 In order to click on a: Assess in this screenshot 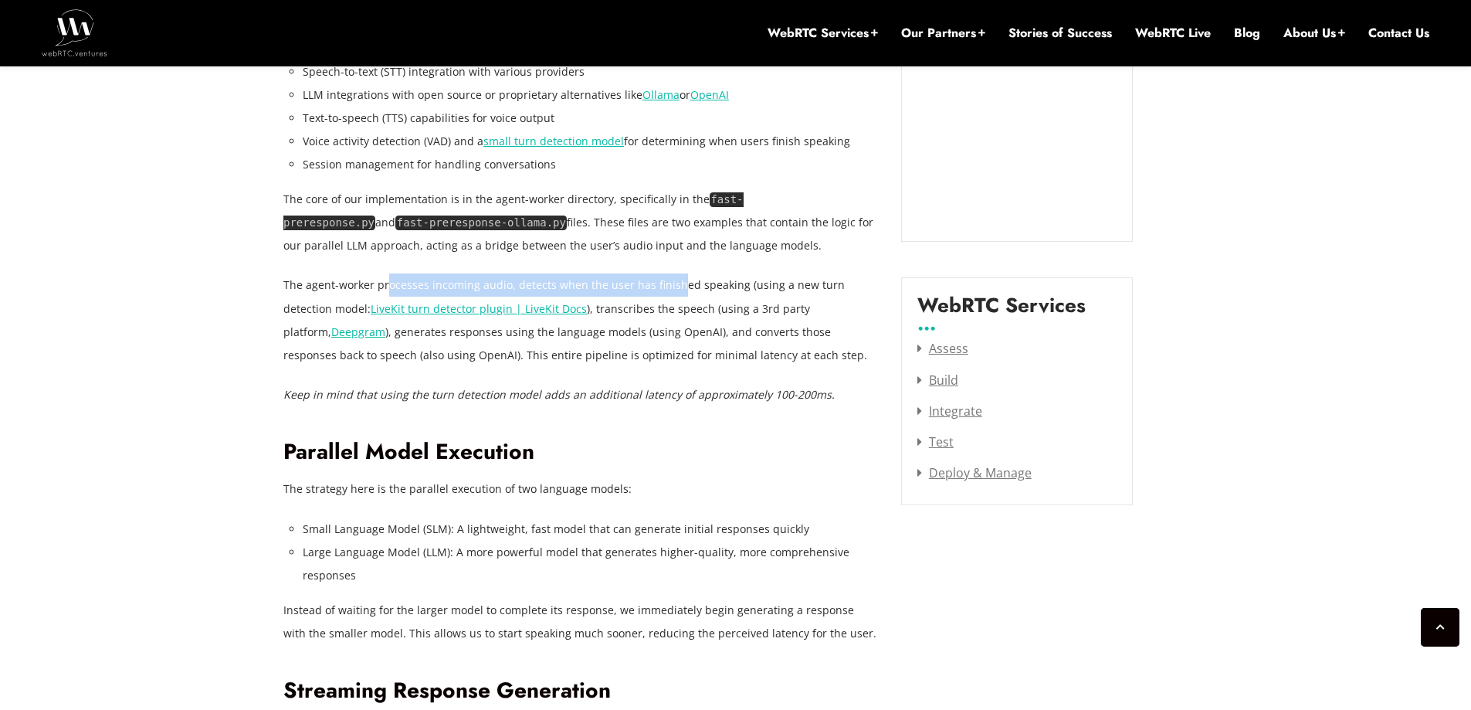, I will do `click(943, 348)`.